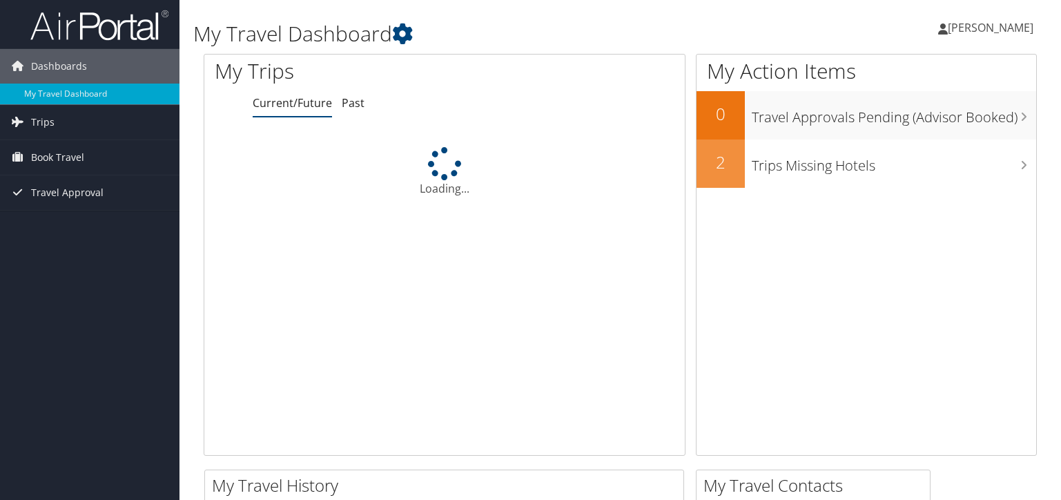 Image resolution: width=1061 pixels, height=500 pixels. What do you see at coordinates (292, 103) in the screenshot?
I see `a: Current/Future` at bounding box center [292, 103].